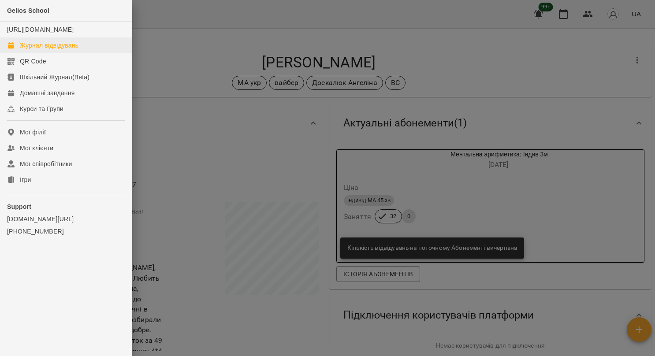  I want to click on p: Support, so click(66, 207).